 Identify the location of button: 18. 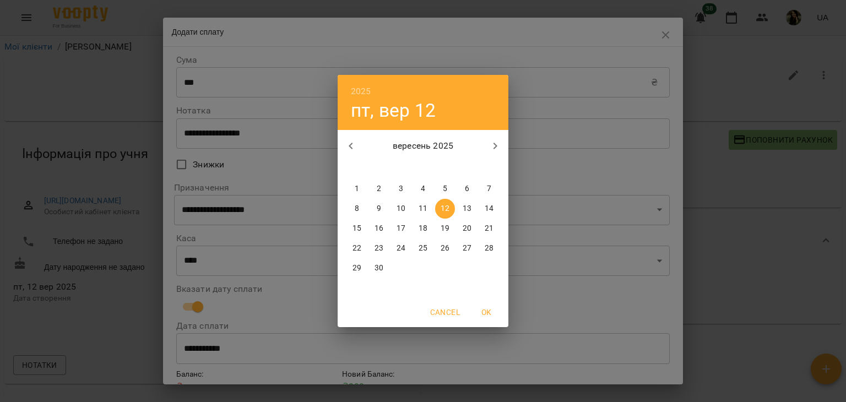
(423, 229).